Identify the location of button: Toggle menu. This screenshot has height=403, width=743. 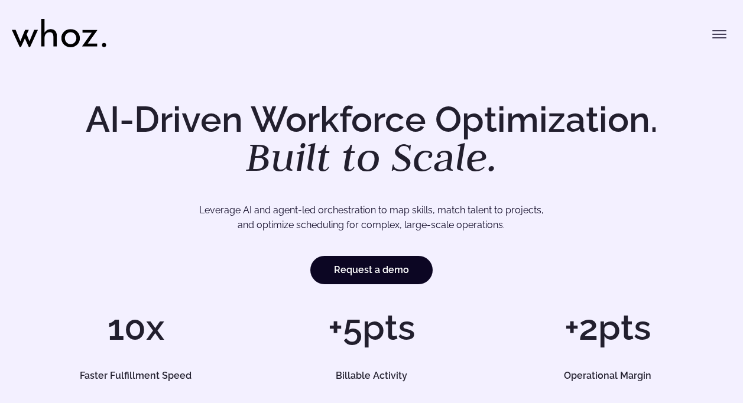
(719, 34).